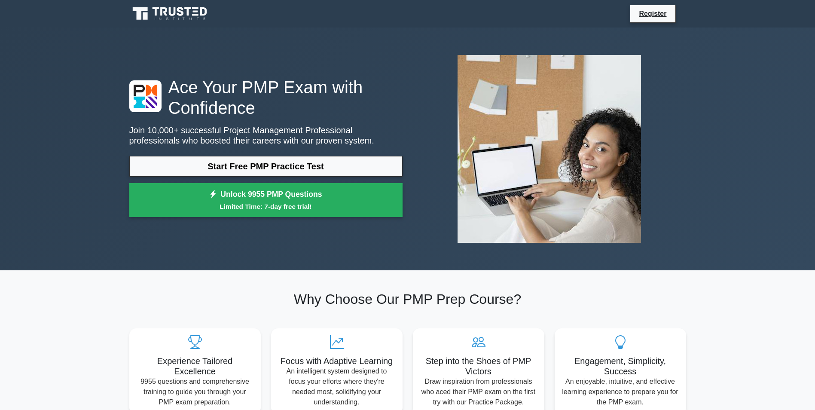 The image size is (815, 410). What do you see at coordinates (266, 166) in the screenshot?
I see `a: Start Free PMP Practice Test` at bounding box center [266, 166].